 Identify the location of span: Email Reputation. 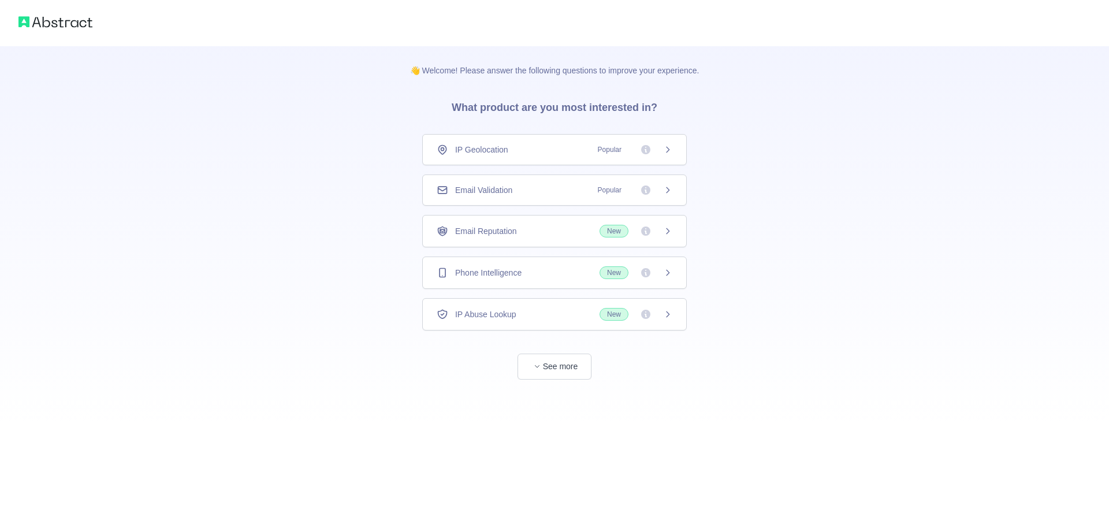
(486, 231).